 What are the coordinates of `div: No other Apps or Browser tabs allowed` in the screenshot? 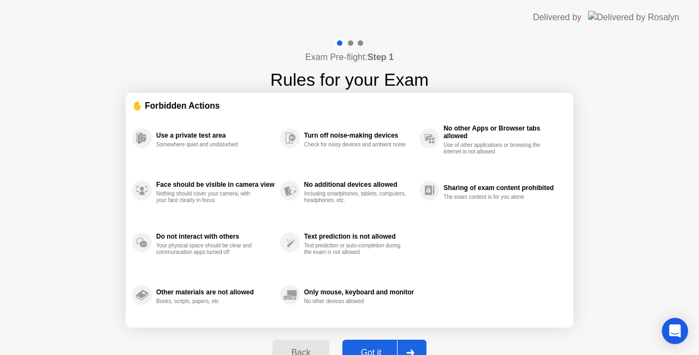 It's located at (503, 132).